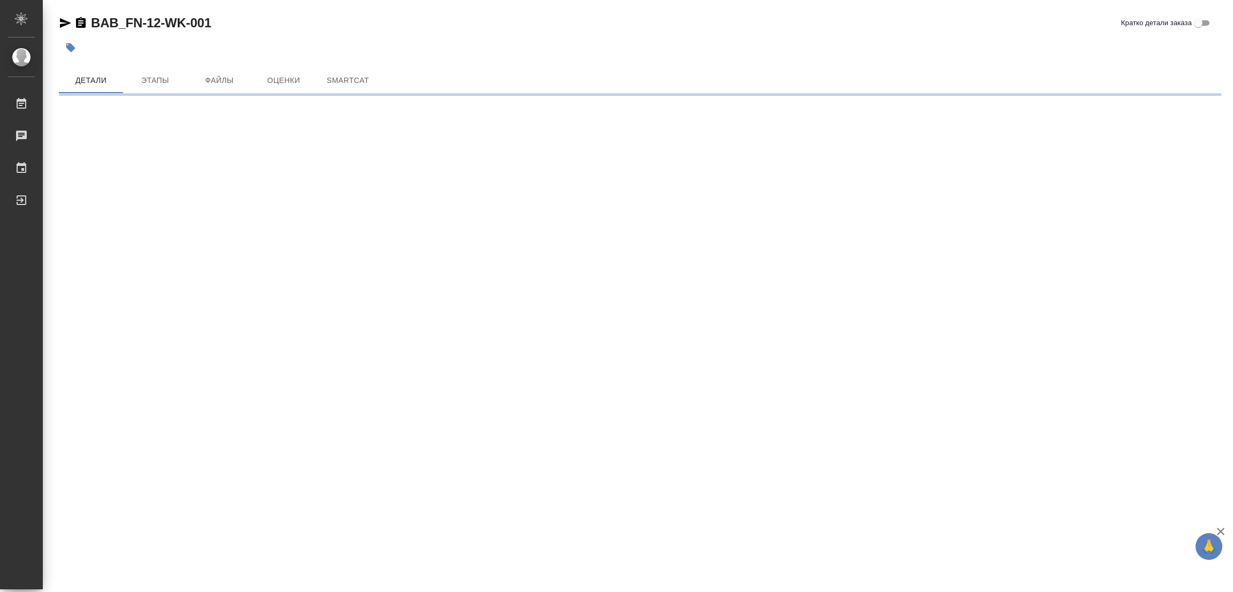 The image size is (1233, 592). I want to click on span: Оценки, so click(284, 80).